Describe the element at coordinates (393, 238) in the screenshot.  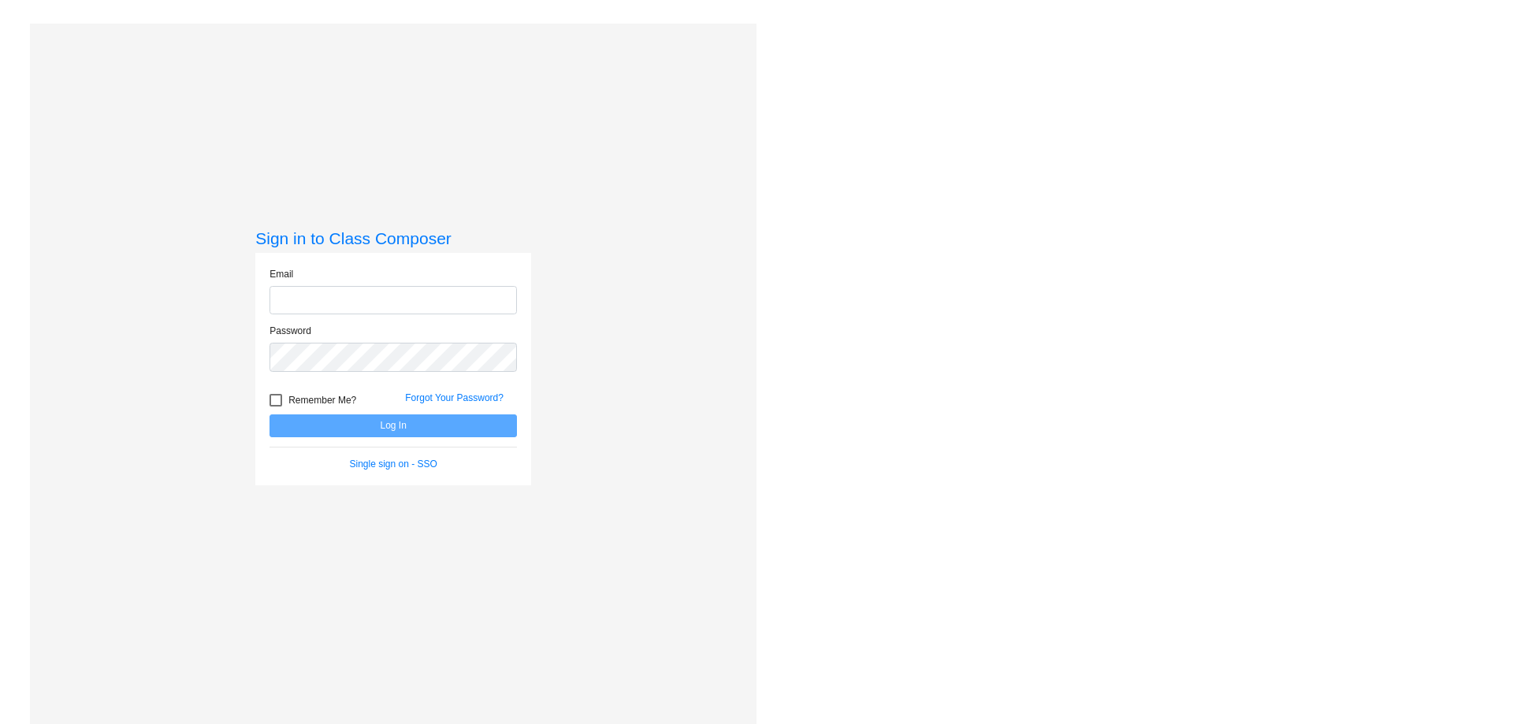
I see `h3: Sign in to Class Composer` at that location.